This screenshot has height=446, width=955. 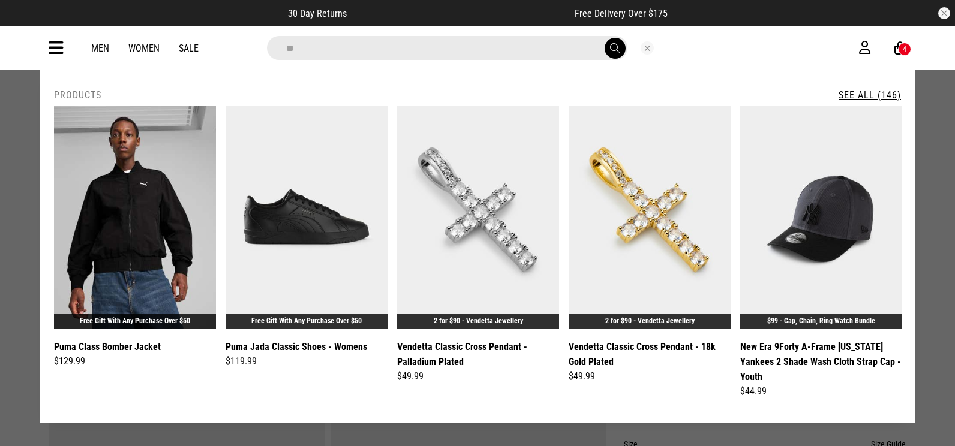 I want to click on div: 4, so click(x=904, y=49).